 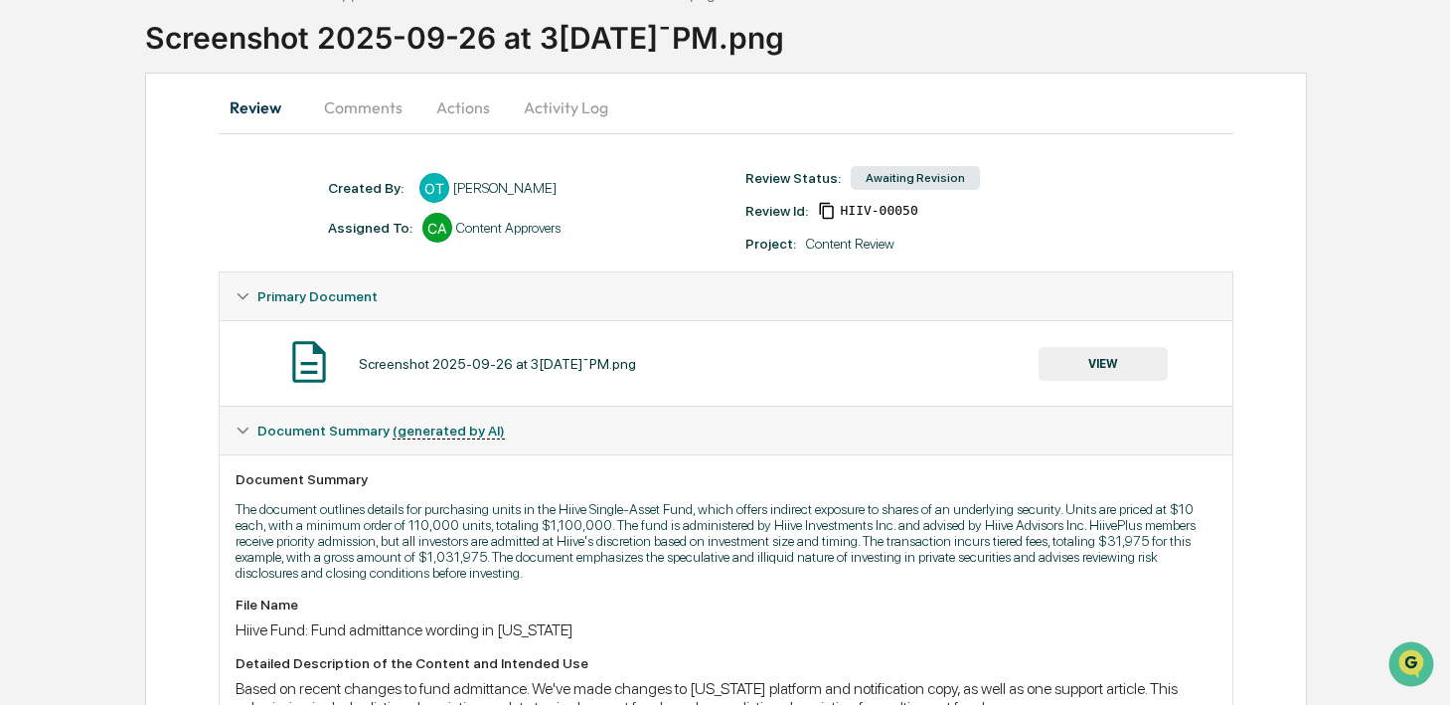 What do you see at coordinates (195, 260) in the screenshot?
I see `a: 🗄️Attestations` at bounding box center [195, 260].